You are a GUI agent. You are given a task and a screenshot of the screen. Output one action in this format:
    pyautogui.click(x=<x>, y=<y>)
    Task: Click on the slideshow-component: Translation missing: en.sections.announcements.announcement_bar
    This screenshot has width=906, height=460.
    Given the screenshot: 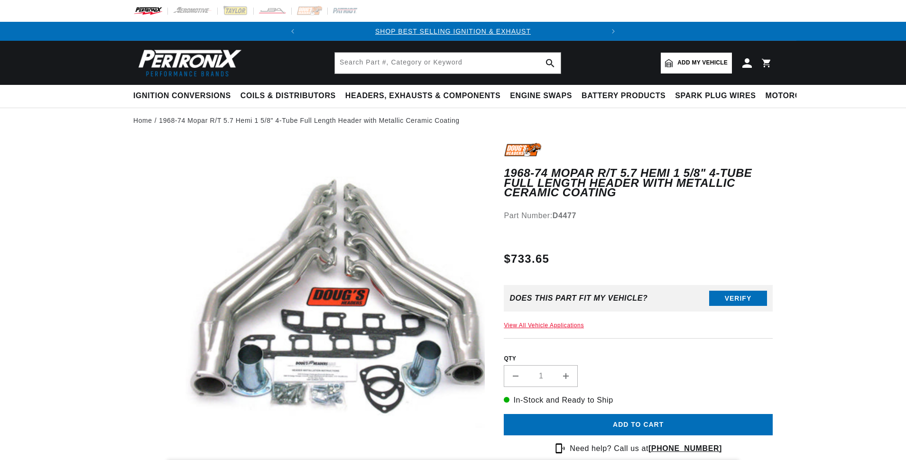 What is the action you would take?
    pyautogui.click(x=453, y=31)
    